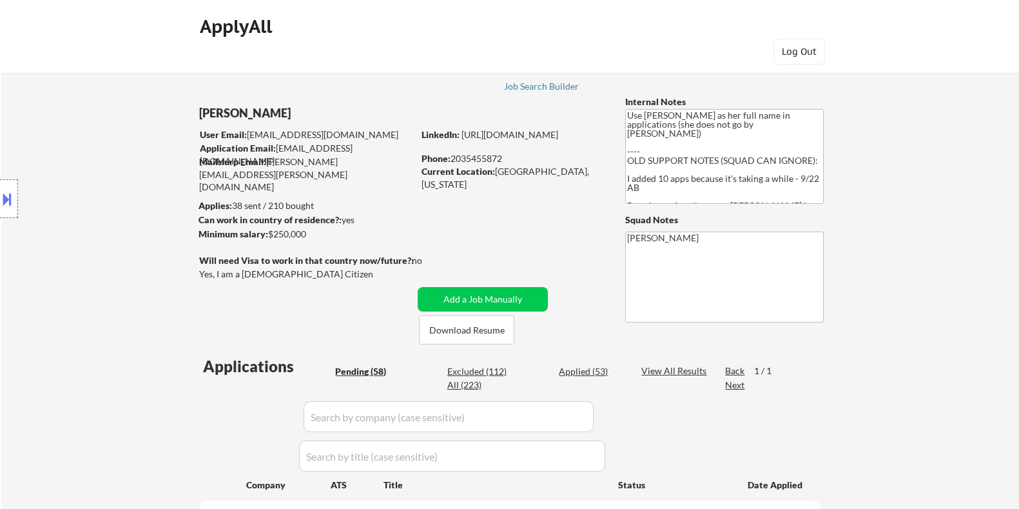 Image resolution: width=1019 pixels, height=509 pixels. Describe the element at coordinates (542, 86) in the screenshot. I see `div: Job Search Builder` at that location.